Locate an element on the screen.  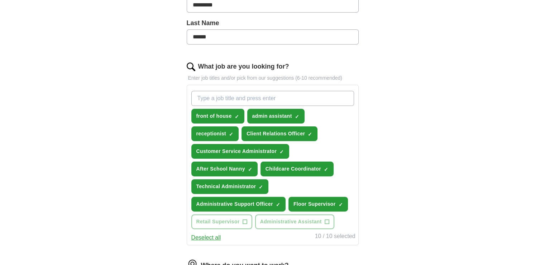
input: Type a job title and press enter is located at coordinates (273, 98).